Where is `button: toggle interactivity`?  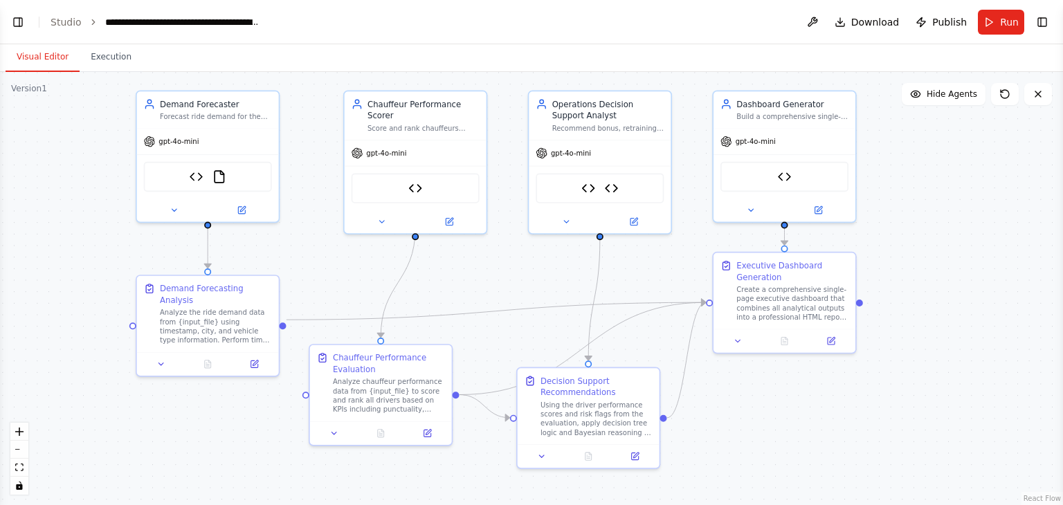 button: toggle interactivity is located at coordinates (19, 486).